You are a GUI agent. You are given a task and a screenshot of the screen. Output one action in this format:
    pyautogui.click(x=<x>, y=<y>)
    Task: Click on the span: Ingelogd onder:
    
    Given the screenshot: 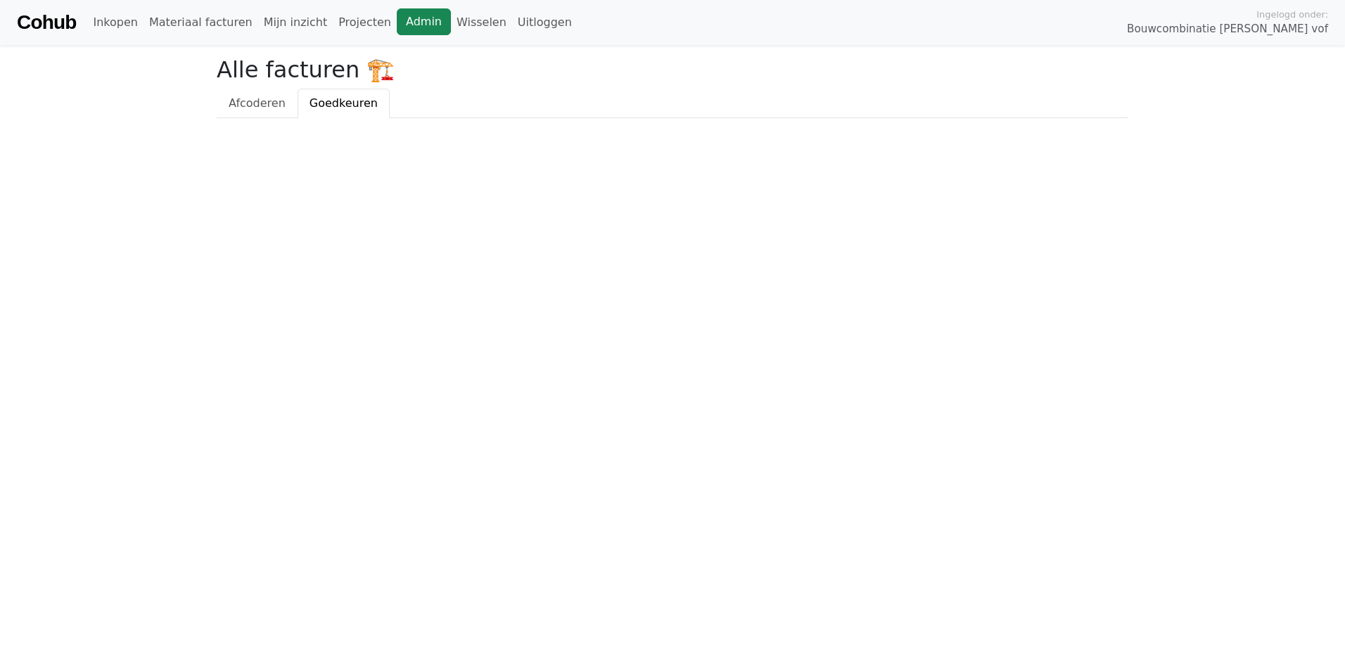 What is the action you would take?
    pyautogui.click(x=1293, y=14)
    